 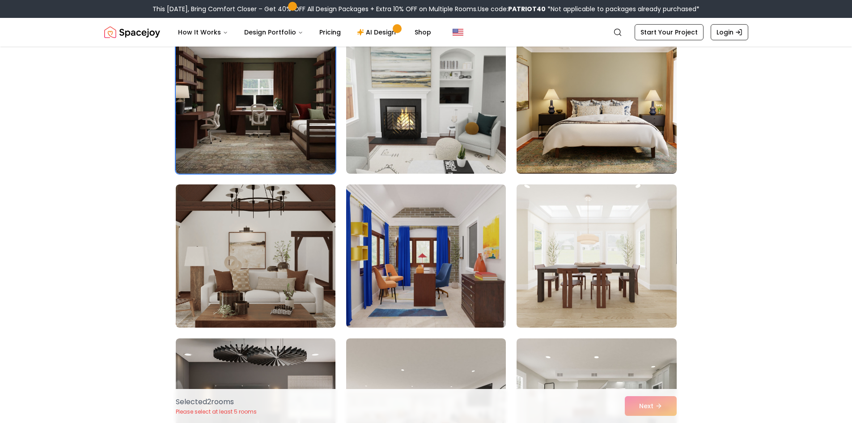 What do you see at coordinates (305, 32) in the screenshot?
I see `nav: Main` at bounding box center [305, 32].